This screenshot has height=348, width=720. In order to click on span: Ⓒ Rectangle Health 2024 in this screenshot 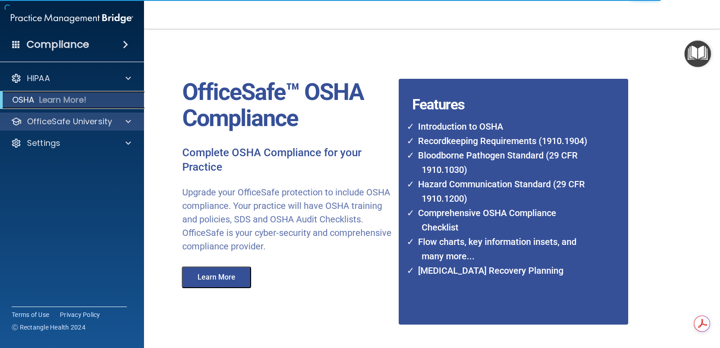, I will do `click(49, 327)`.